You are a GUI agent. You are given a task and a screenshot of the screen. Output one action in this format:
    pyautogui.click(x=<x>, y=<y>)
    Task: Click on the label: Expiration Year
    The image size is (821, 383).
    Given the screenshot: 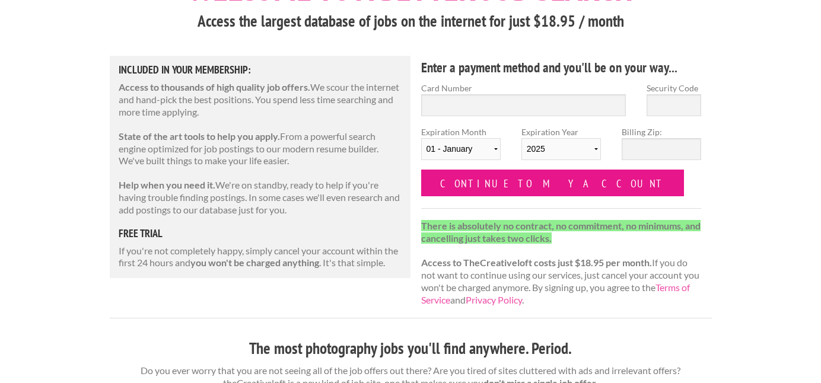 What is the action you would take?
    pyautogui.click(x=561, y=148)
    